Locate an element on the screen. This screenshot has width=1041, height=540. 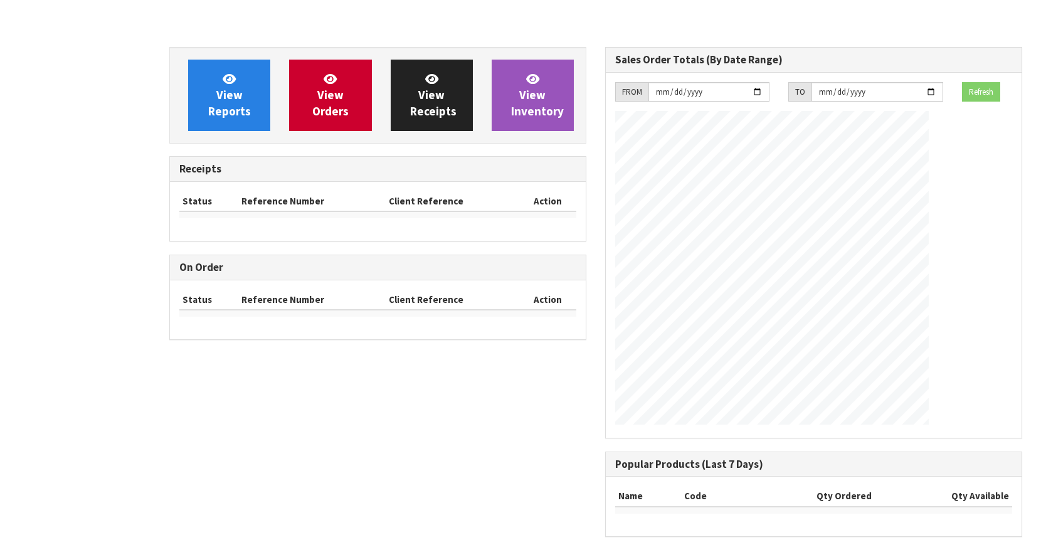
span: View Inventory is located at coordinates (538, 95).